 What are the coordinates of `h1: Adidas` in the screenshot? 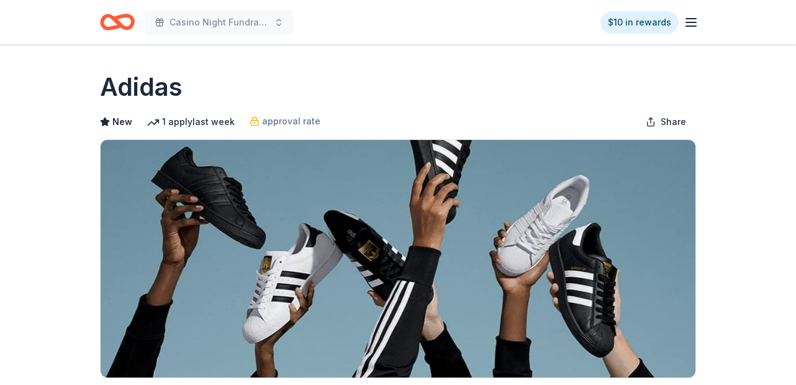 It's located at (141, 87).